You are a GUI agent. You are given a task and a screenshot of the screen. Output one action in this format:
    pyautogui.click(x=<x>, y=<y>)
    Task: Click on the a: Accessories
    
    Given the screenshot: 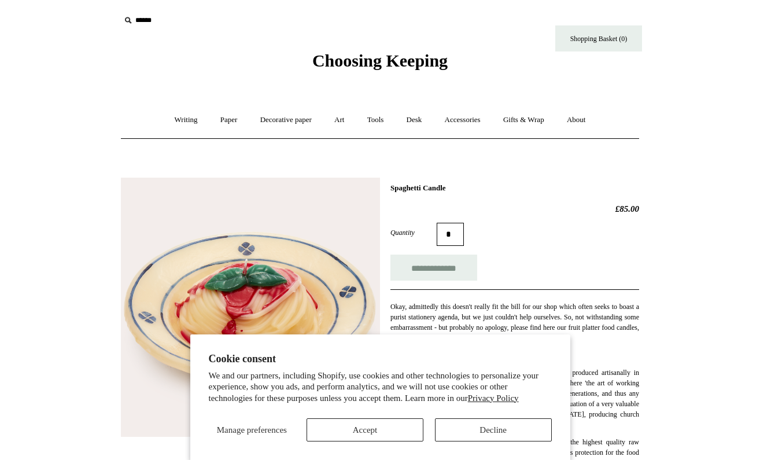 What is the action you would take?
    pyautogui.click(x=463, y=120)
    